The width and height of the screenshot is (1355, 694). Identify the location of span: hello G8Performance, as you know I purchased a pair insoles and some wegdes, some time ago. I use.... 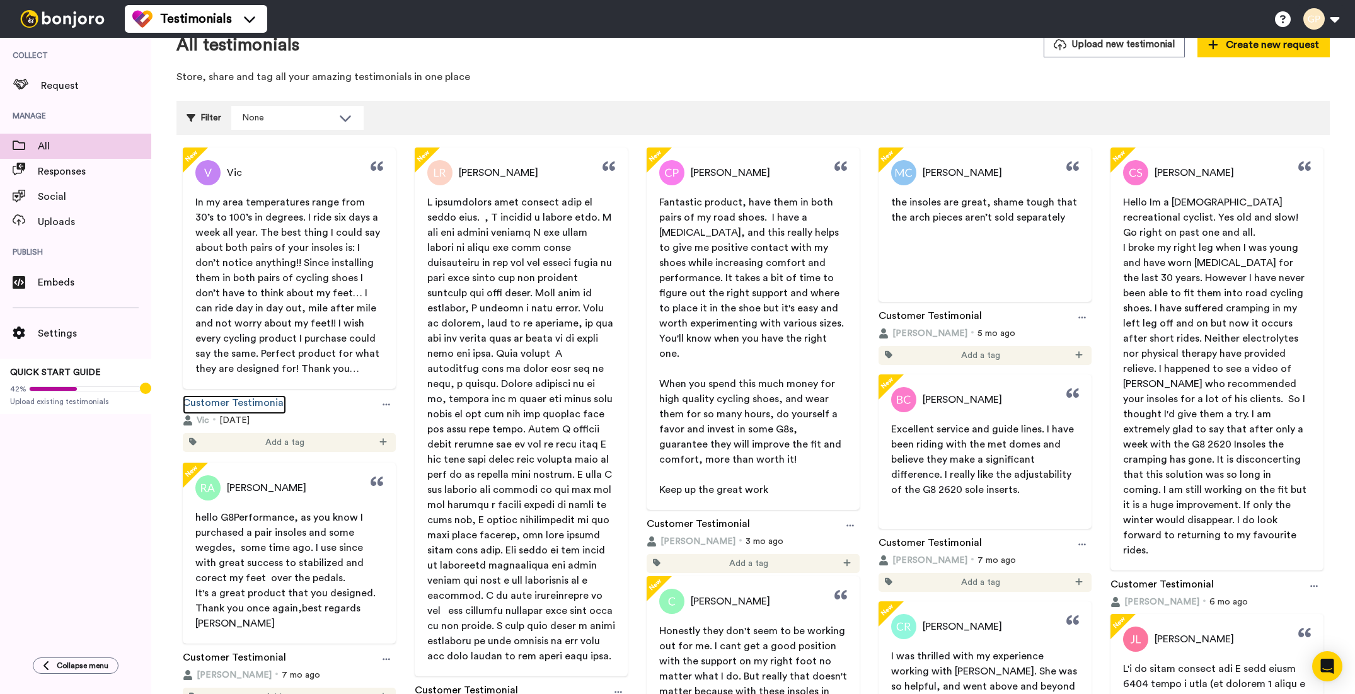
(280, 548).